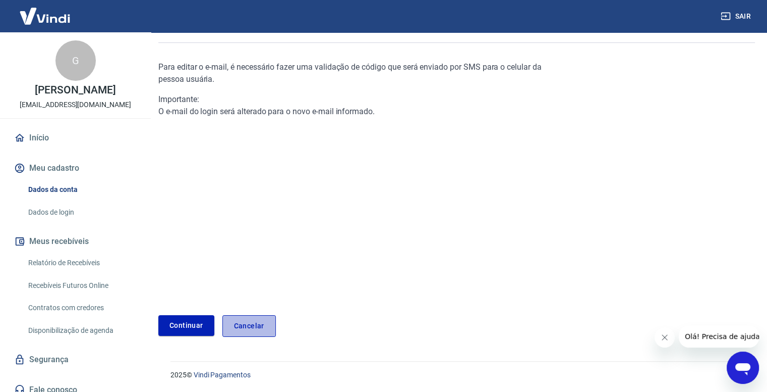  Describe the element at coordinates (81, 262) in the screenshot. I see `a: Relatório de Recebíveis` at that location.